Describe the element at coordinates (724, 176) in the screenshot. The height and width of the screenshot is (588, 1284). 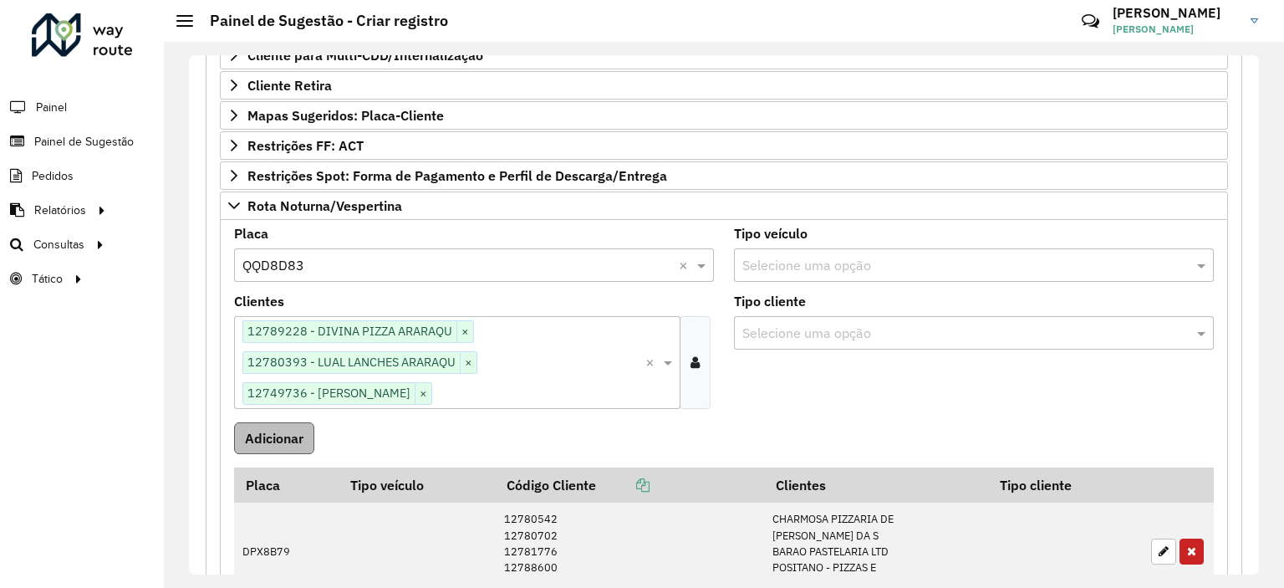
I see `a: Restrições Spot: Forma de Pagamento e Perfil de Descarga/Entrega` at that location.